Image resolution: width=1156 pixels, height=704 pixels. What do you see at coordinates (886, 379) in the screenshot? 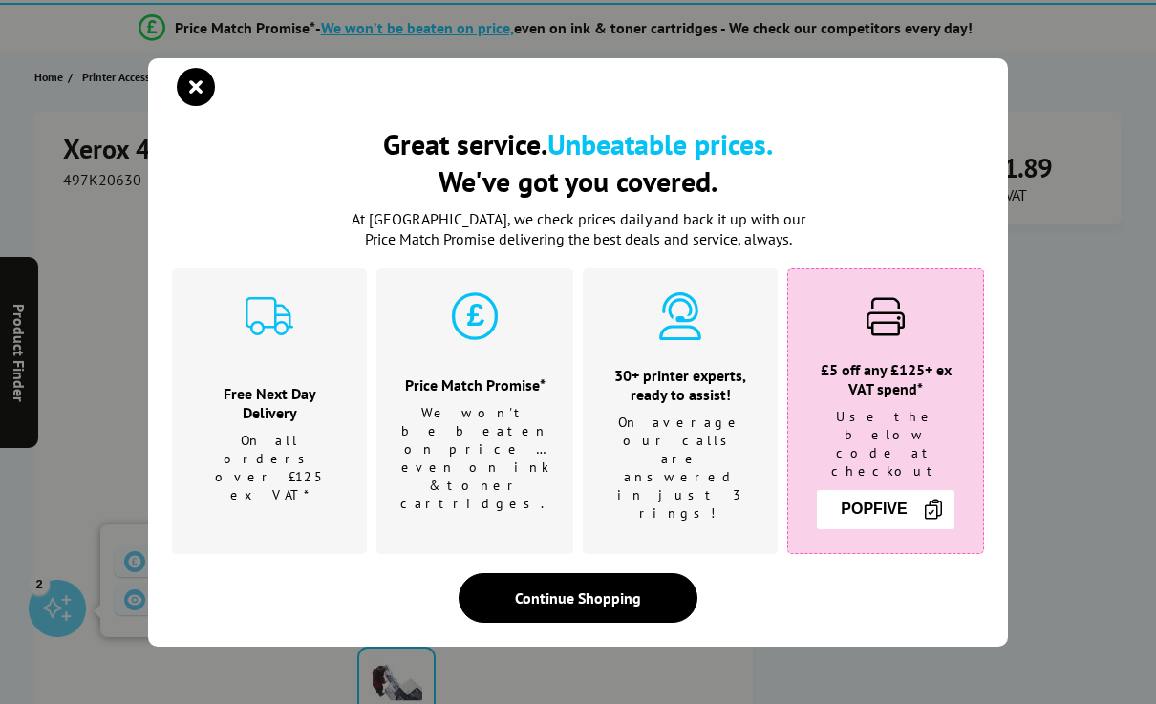
I see `h3: £5 off any £125+ ex VAT spend*` at bounding box center [886, 379].